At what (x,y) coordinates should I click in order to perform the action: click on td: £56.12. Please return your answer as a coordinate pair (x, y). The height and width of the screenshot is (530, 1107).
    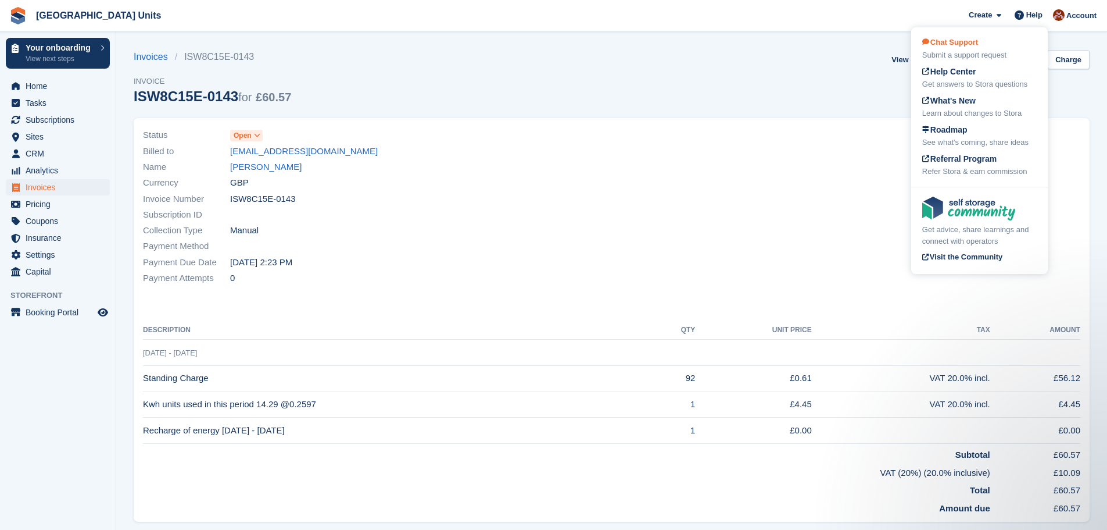
    Looking at the image, I should click on (1035, 378).